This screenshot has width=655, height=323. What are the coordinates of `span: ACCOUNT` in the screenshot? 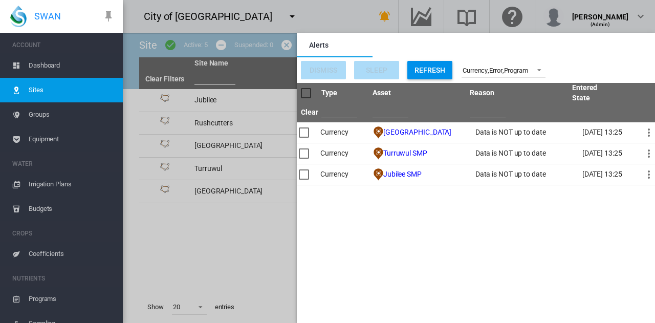 It's located at (63, 45).